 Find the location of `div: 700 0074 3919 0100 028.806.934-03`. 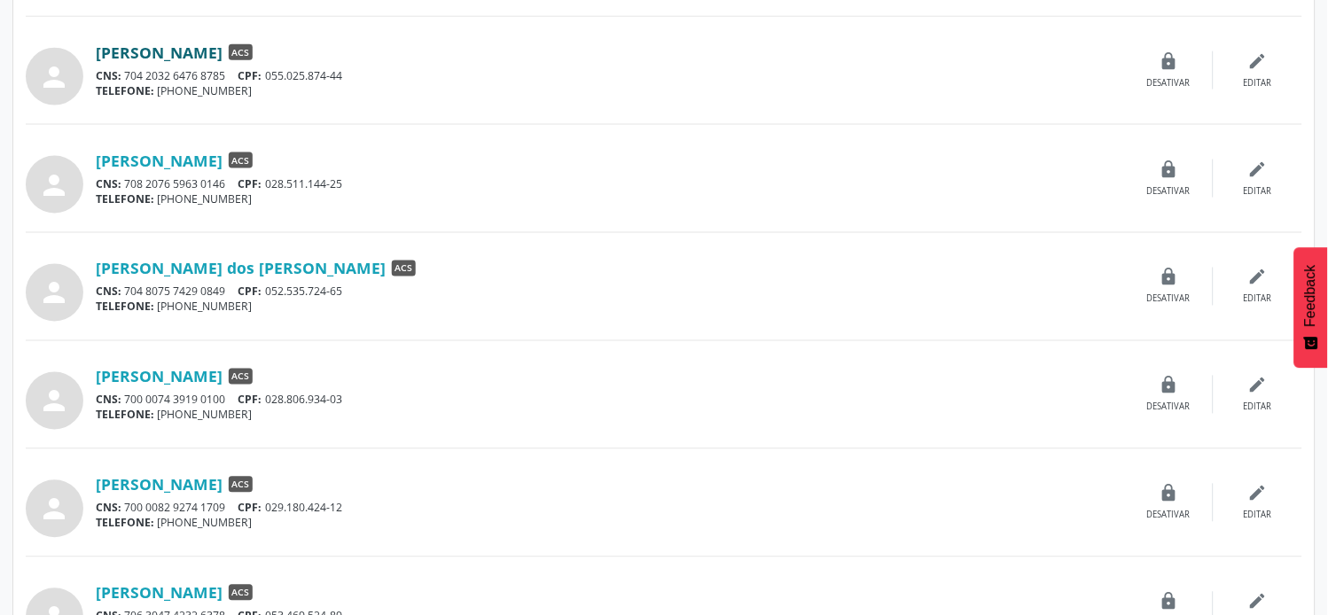

div: 700 0074 3919 0100 028.806.934-03 is located at coordinates (610, 400).